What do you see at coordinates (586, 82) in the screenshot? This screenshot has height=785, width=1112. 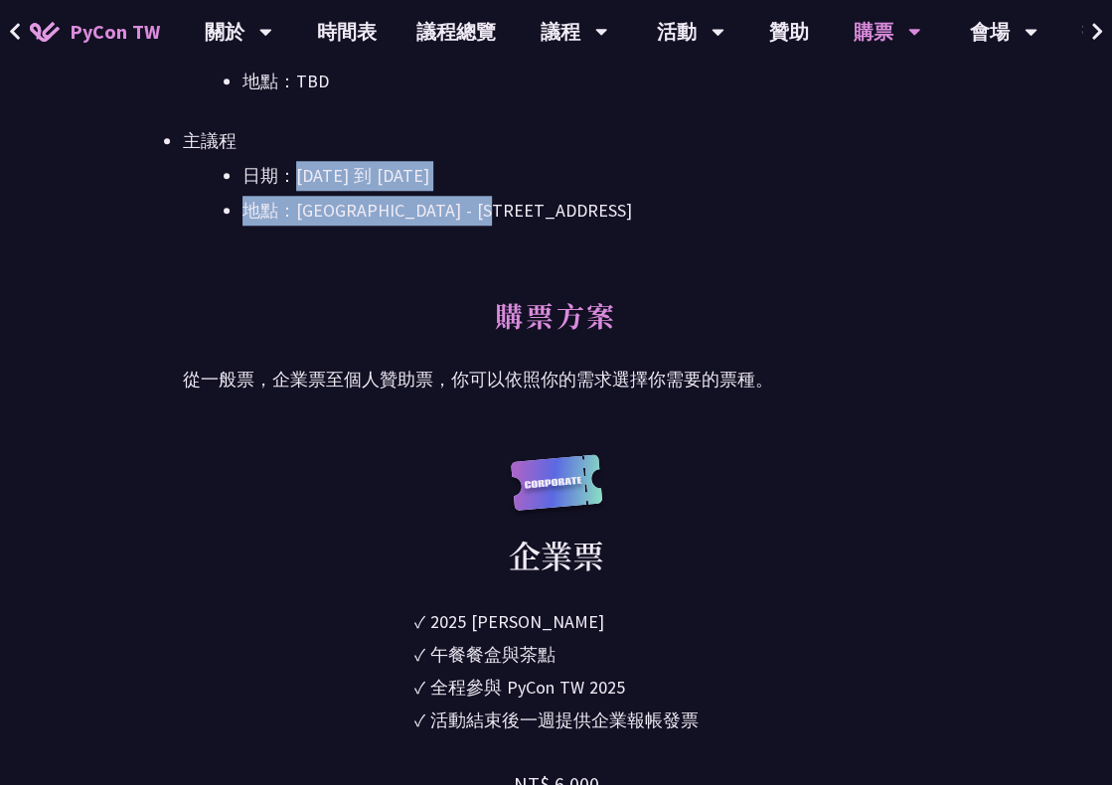 I see `li: 地點：TBD` at bounding box center [586, 82].